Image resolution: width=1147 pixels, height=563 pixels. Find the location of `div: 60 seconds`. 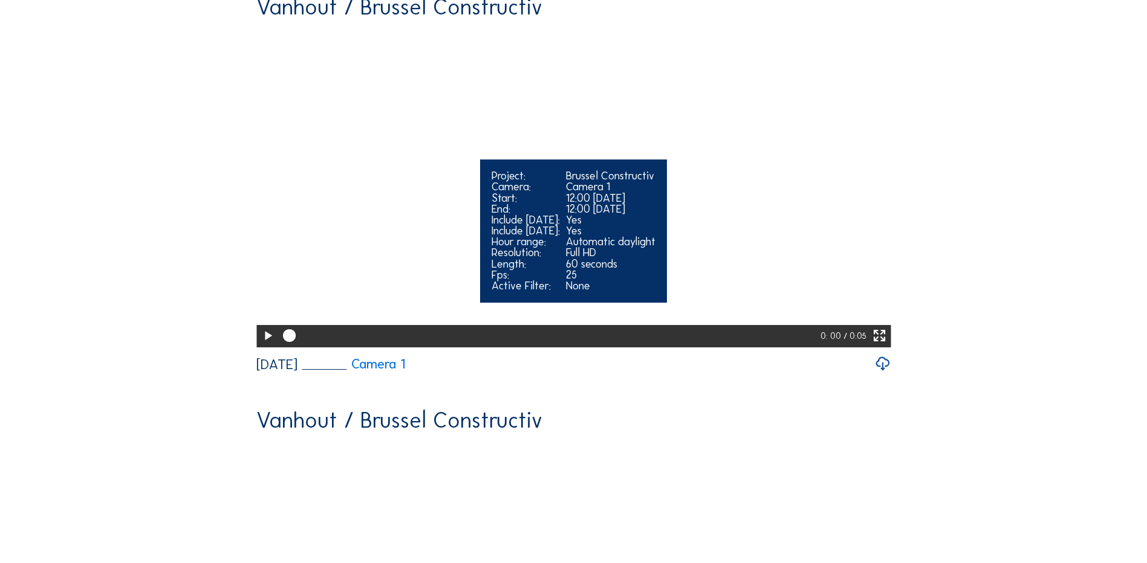

div: 60 seconds is located at coordinates (611, 264).